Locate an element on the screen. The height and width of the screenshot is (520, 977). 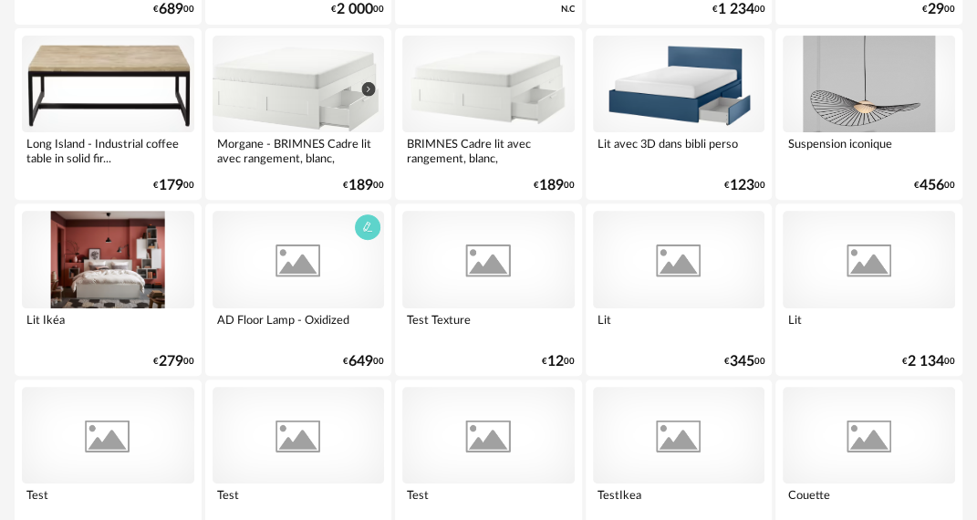
span: 2 000 is located at coordinates (355, 9).